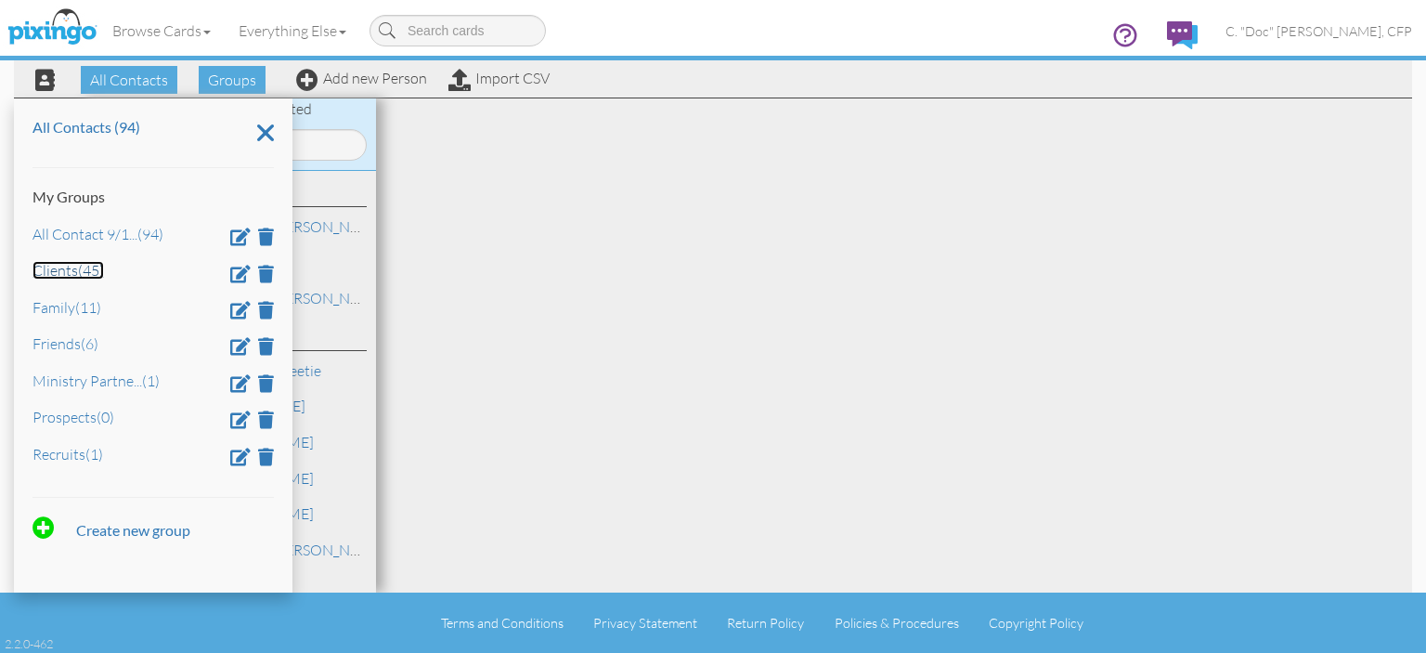 The image size is (1426, 653). What do you see at coordinates (162, 31) in the screenshot?
I see `a: Browse Cards` at bounding box center [162, 31].